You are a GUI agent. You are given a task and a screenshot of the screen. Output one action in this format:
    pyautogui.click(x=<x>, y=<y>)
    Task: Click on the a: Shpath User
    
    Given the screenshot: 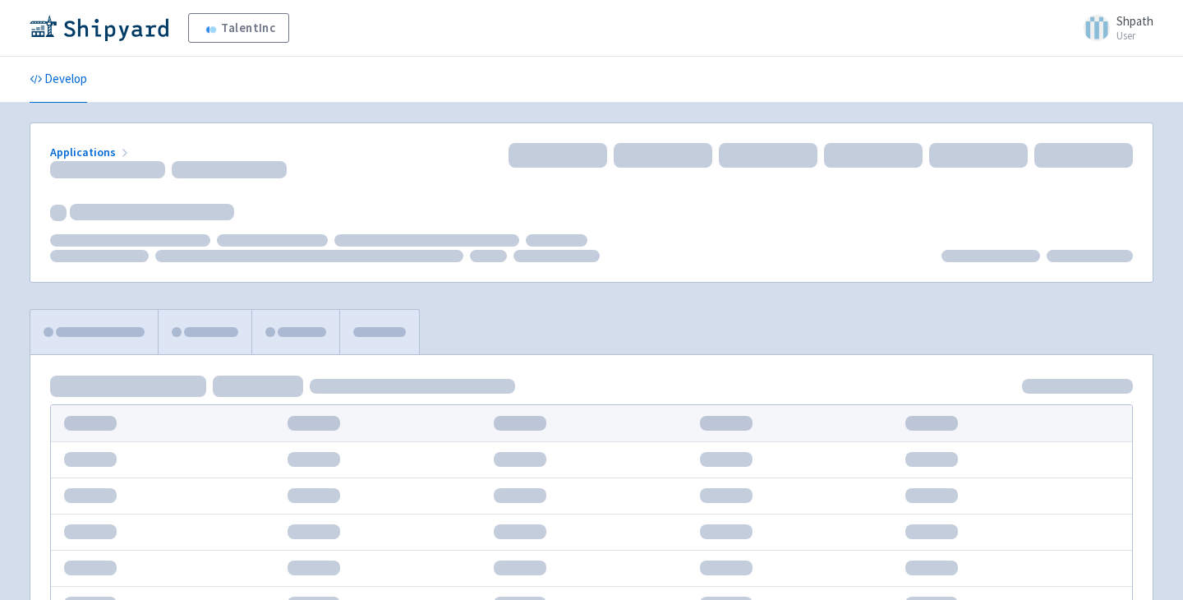 What is the action you would take?
    pyautogui.click(x=1114, y=28)
    